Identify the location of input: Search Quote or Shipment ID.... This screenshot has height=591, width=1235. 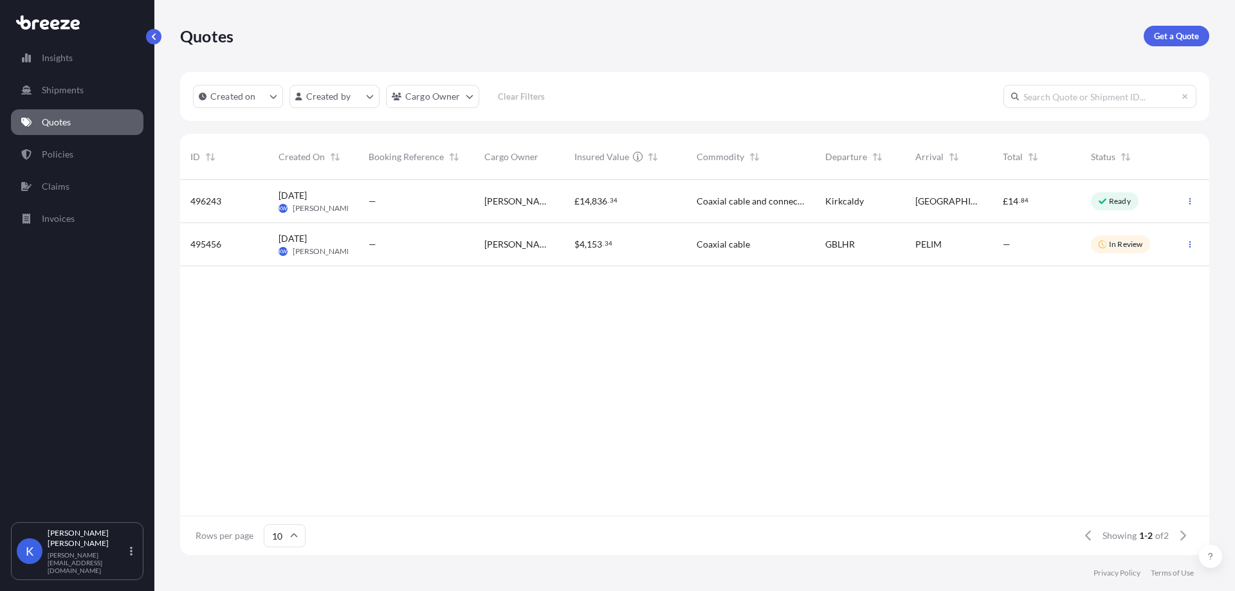
(1100, 97).